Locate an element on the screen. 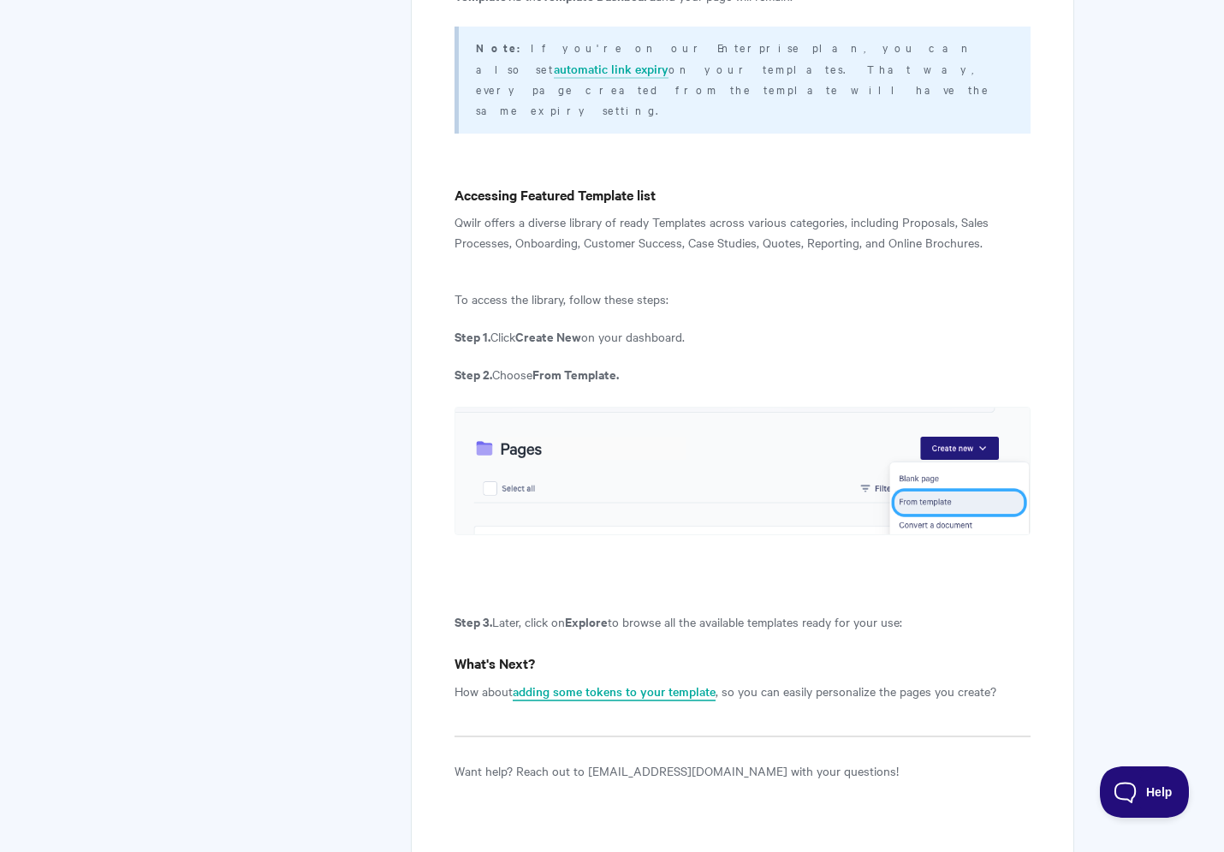 The width and height of the screenshot is (1224, 852). p: Choose is located at coordinates (742, 374).